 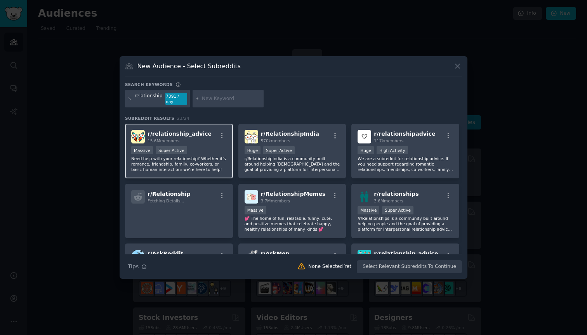 What do you see at coordinates (293, 194) in the screenshot?
I see `span: r/ RelationshipMemes` at bounding box center [293, 194].